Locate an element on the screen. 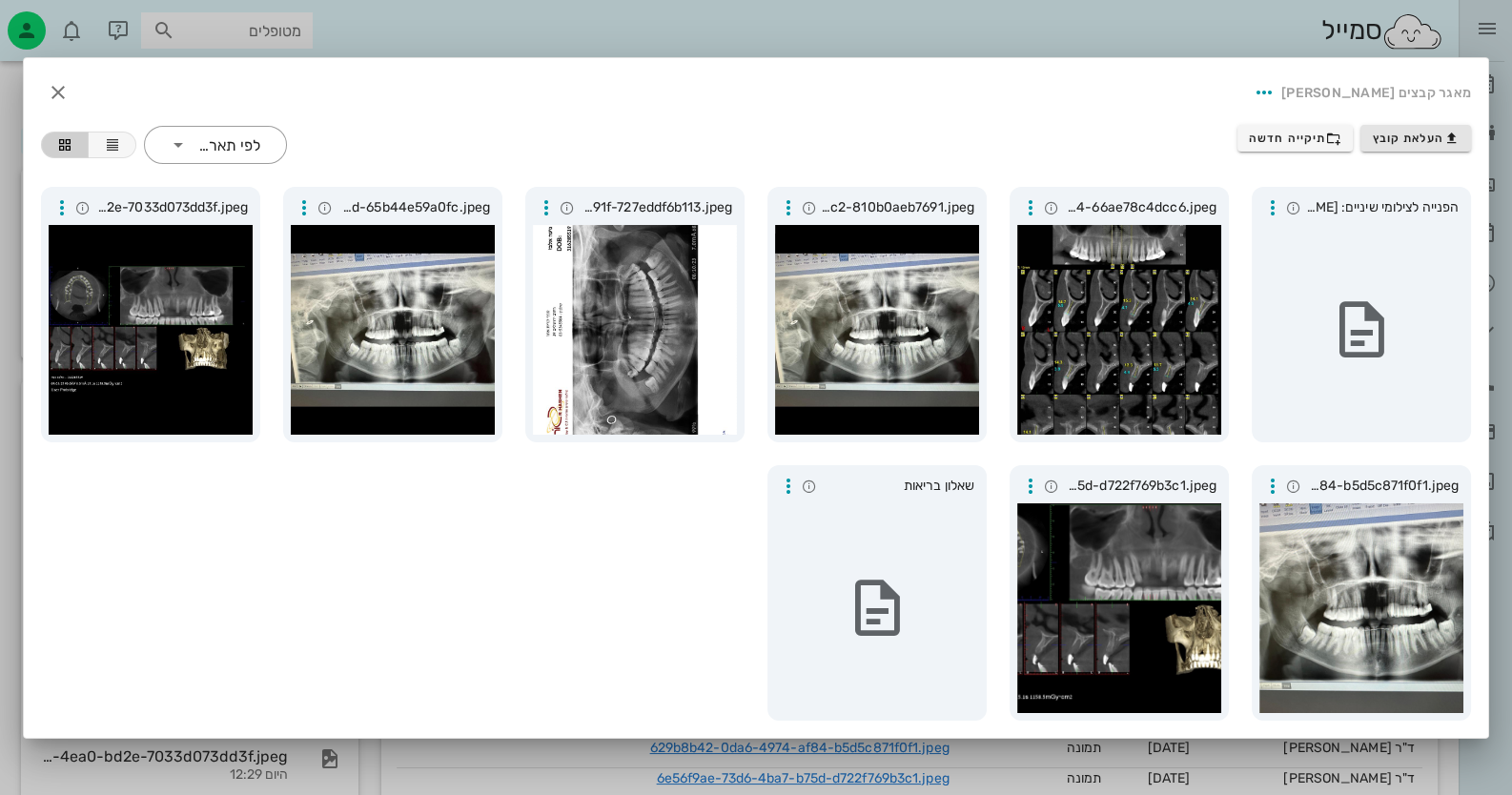 The height and width of the screenshot is (795, 1512). span: 6e56f9ae-73d6-4ba7-b75d-d722f769b3c1.jpeg is located at coordinates (1141, 486).